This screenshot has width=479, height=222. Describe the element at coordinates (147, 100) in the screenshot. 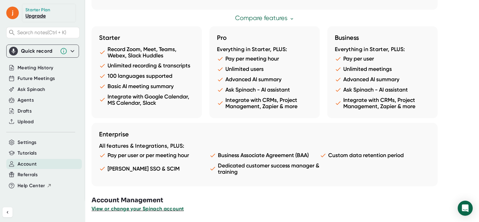

I see `li: Integrate with Google Calendar, MS Calendar, Slack` at that location.